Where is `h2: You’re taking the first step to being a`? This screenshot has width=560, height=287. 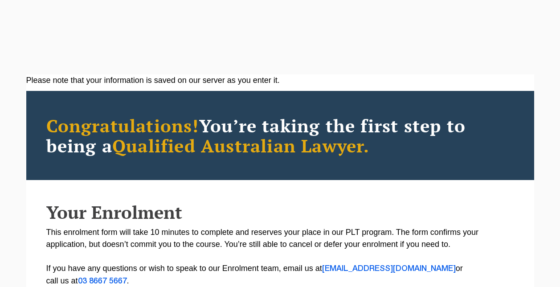
h2: You’re taking the first step to being a is located at coordinates (280, 135).